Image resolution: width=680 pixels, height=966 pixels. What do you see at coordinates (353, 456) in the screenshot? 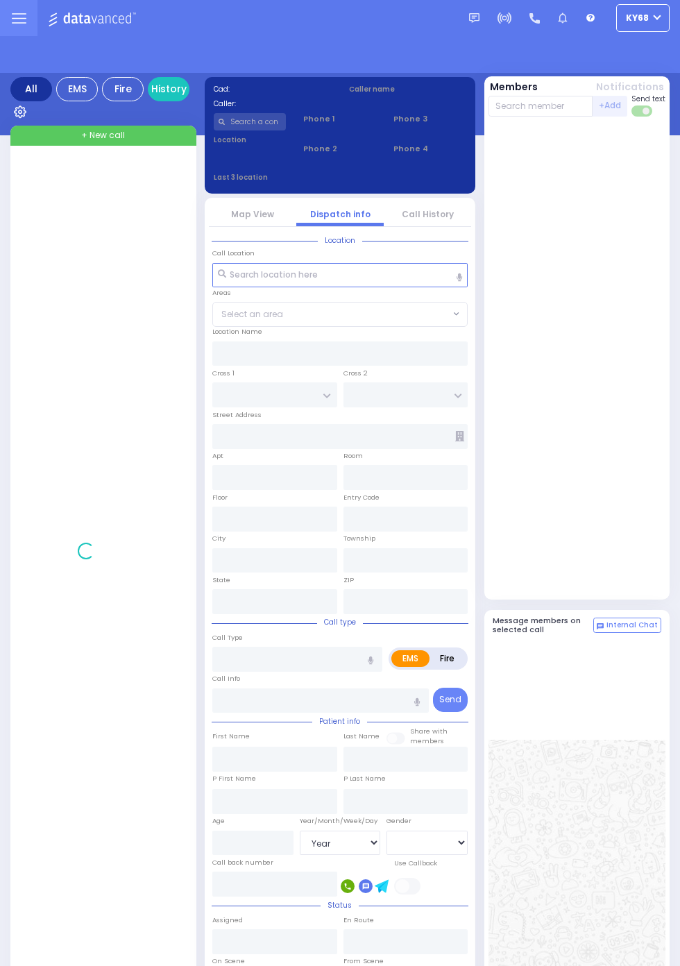
I see `label: Room` at bounding box center [353, 456].